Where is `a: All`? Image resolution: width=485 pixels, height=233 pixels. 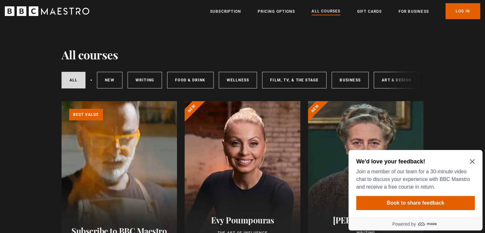
a: All is located at coordinates (74, 80).